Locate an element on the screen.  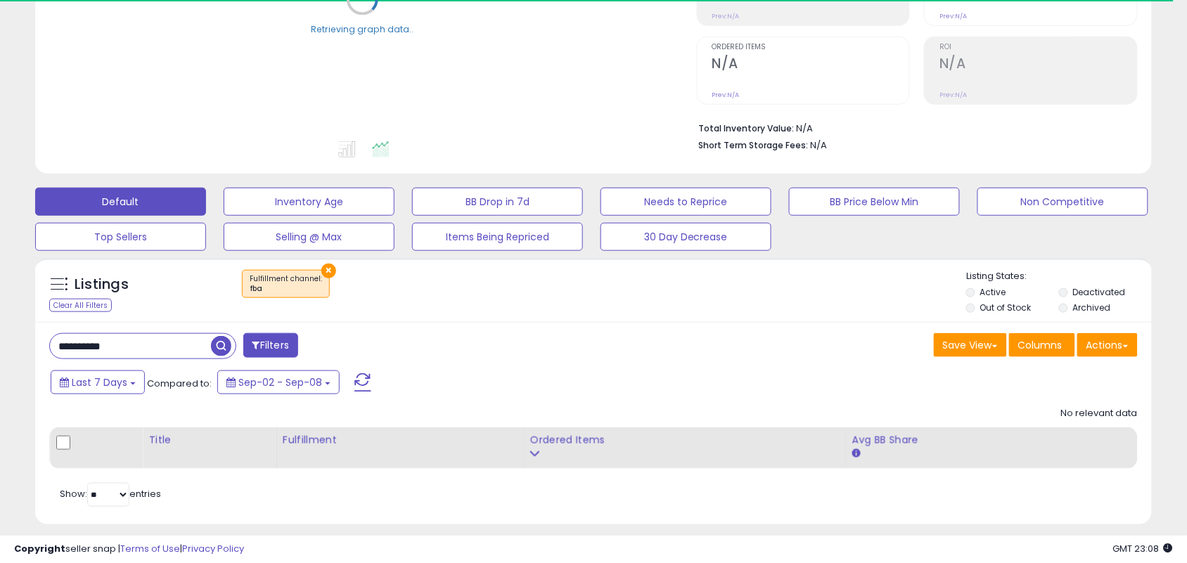
a: Terms of Use is located at coordinates (150, 548).